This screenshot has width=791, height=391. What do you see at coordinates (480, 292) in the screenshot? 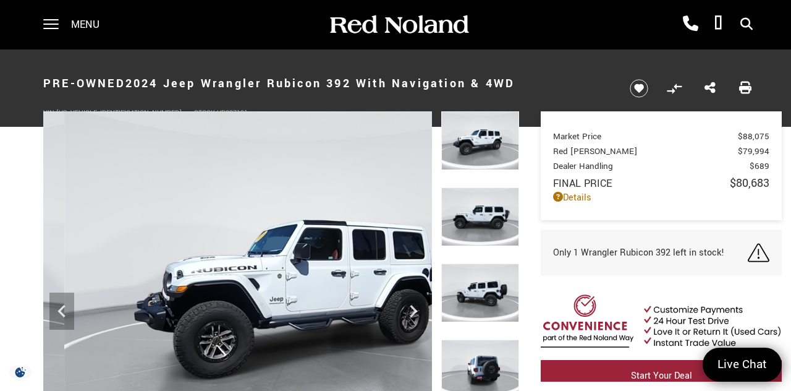
I see `img: Used 2024 Bright White Clearcoat Jeep Rubicon 392 image 6` at bounding box center [480, 292].